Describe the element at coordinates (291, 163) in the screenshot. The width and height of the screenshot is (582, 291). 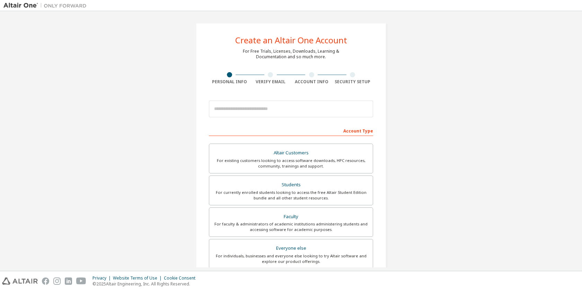
I see `div: For existing customers looking to access software downloads, HPC resources, community, trainings ...` at that location.